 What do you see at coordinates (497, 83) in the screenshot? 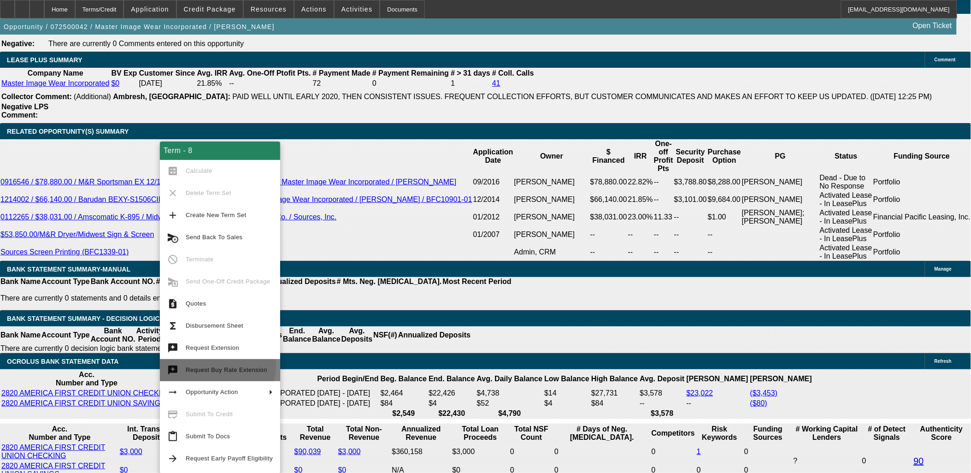
I see `a: 41` at bounding box center [497, 83].